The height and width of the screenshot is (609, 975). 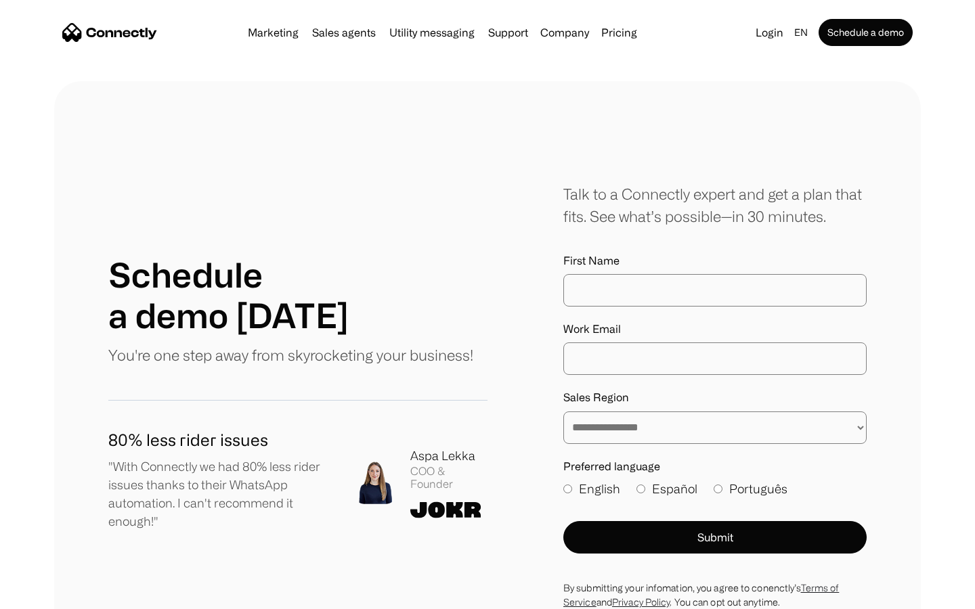 I want to click on a: Login, so click(x=769, y=32).